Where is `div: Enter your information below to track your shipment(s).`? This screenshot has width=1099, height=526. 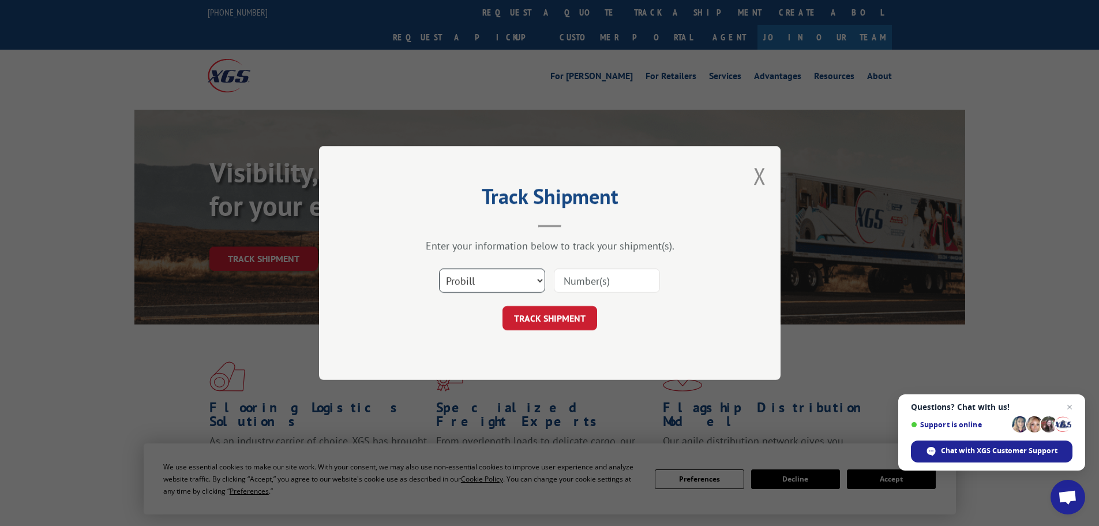
div: Enter your information below to track your shipment(s). is located at coordinates (550, 245).